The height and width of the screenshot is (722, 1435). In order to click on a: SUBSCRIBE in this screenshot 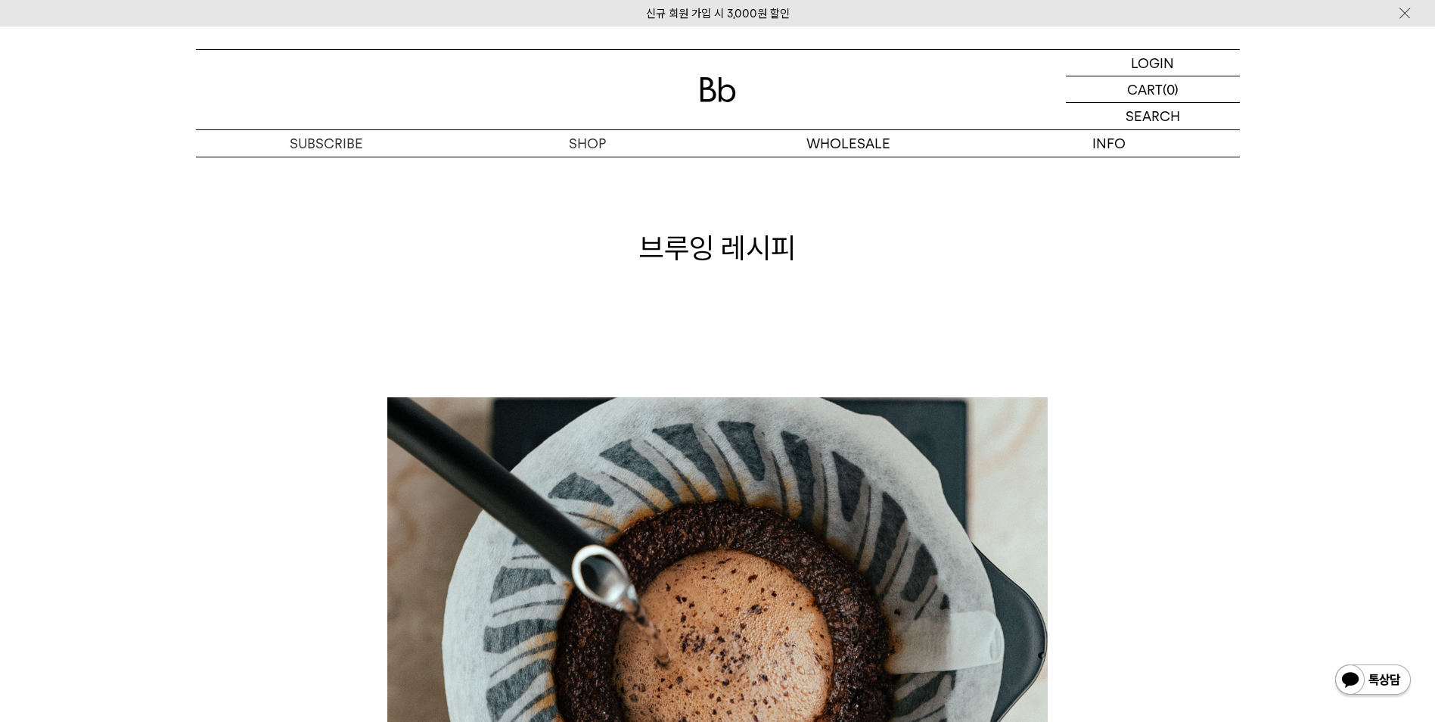, I will do `click(326, 143)`.